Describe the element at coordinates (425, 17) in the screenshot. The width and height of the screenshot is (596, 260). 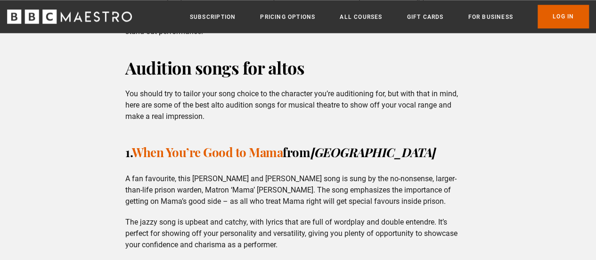
I see `a: Gift Cards` at that location.